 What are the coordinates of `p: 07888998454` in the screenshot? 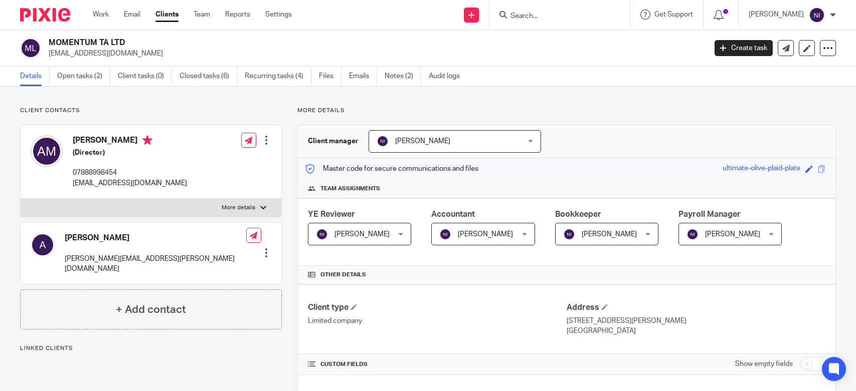 It's located at (130, 173).